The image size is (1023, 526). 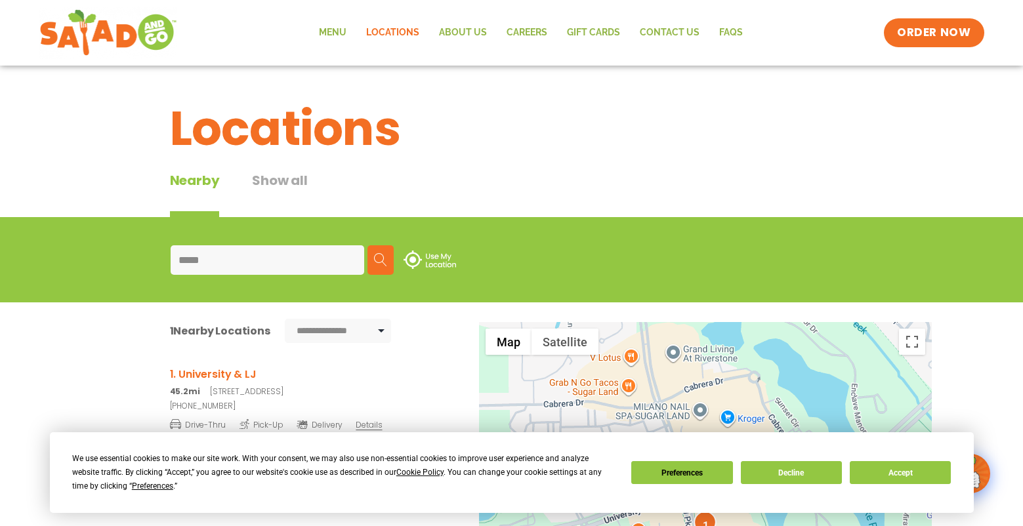 What do you see at coordinates (933, 33) in the screenshot?
I see `span: ORDER NOW` at bounding box center [933, 33].